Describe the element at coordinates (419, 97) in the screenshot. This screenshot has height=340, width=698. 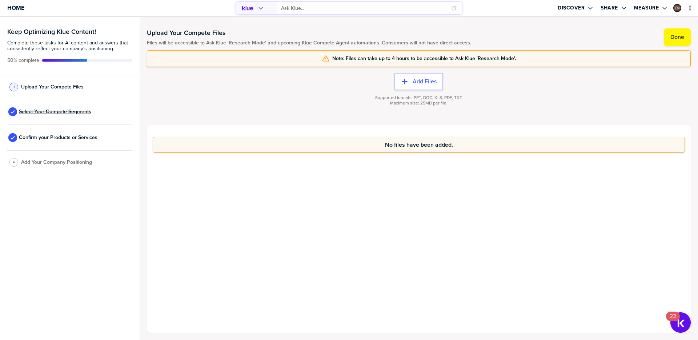
I see `span: Supported formats: PPT, DOC, XLS, PDF, TXT.` at that location.